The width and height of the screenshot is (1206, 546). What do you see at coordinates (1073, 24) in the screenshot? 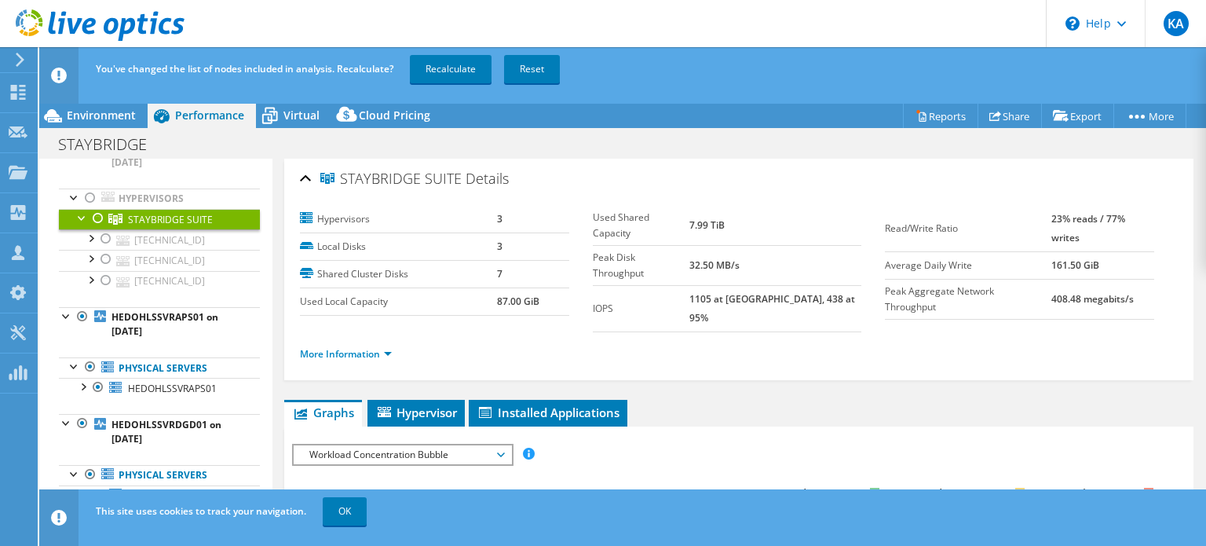
I see `svg: \n` at bounding box center [1073, 24].